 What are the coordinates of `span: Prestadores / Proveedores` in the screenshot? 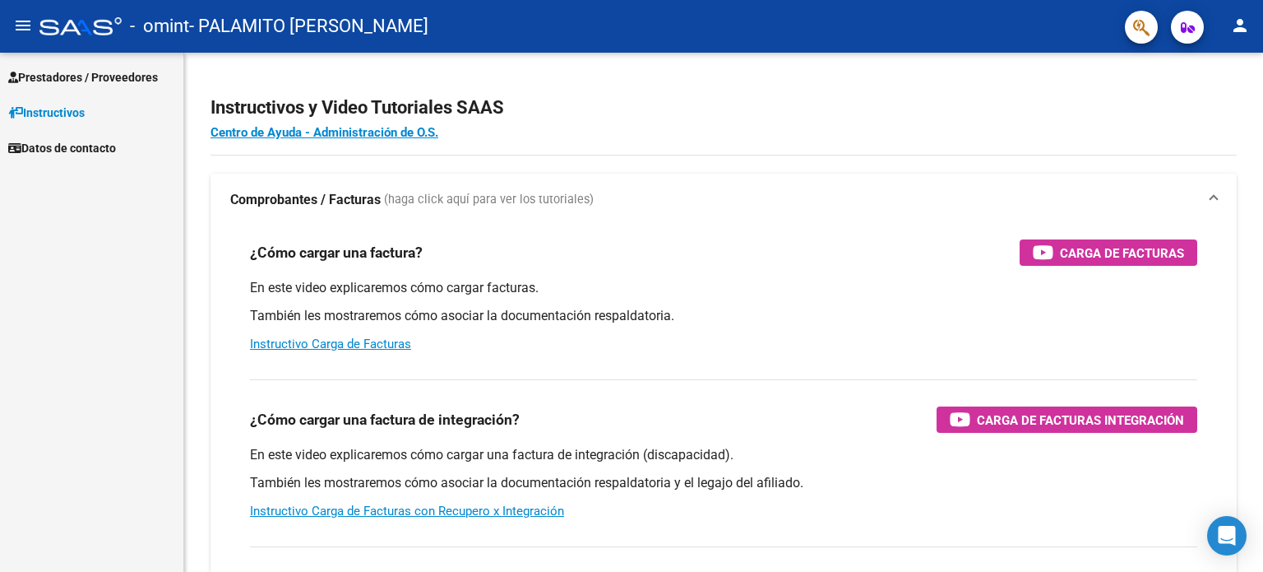 It's located at (83, 77).